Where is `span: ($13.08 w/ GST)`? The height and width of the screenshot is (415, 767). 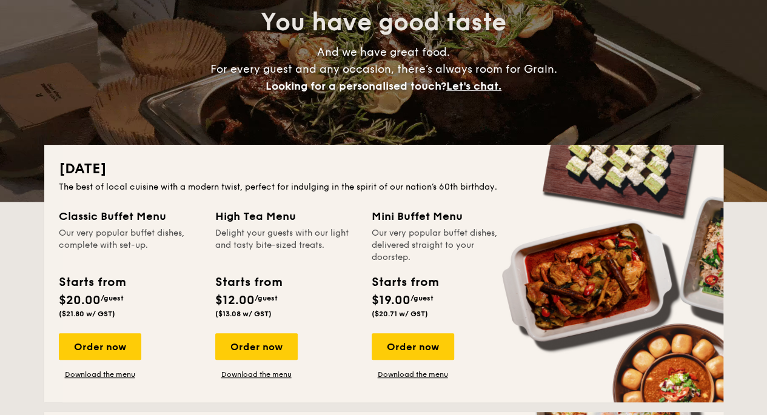
span: ($13.08 w/ GST) is located at coordinates (243, 314).